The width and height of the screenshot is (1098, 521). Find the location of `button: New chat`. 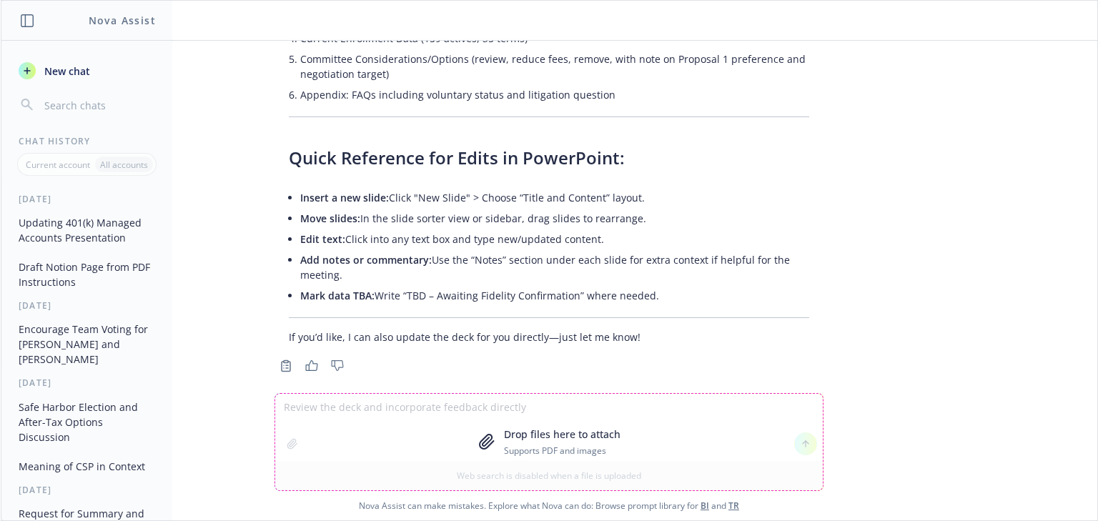

button: New chat is located at coordinates (86, 71).